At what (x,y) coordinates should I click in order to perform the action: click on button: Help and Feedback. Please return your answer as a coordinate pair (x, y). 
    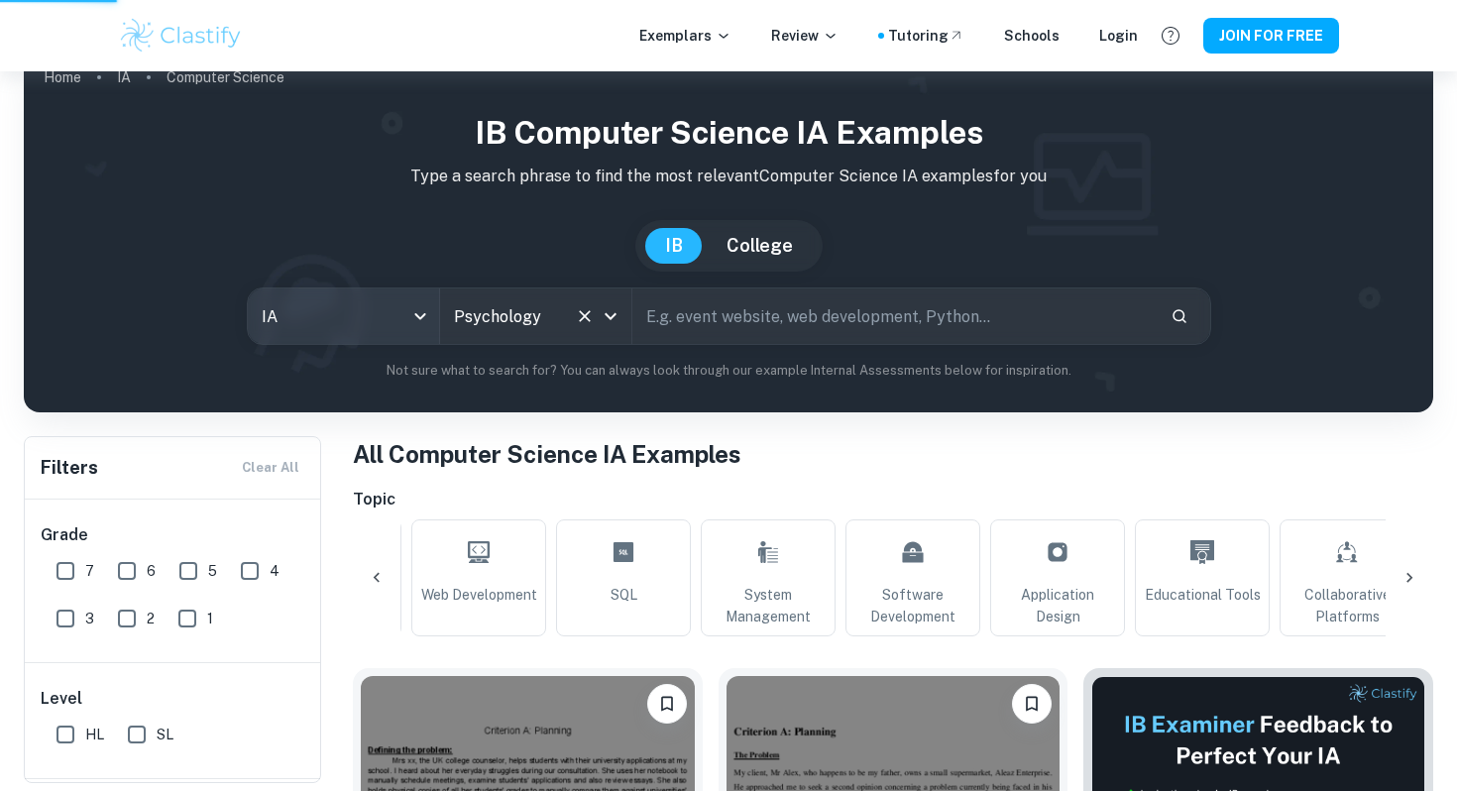
    Looking at the image, I should click on (1170, 36).